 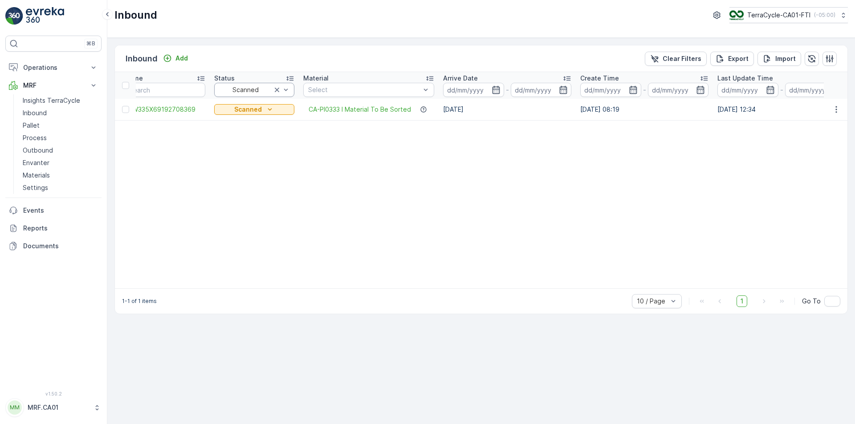 What do you see at coordinates (360, 109) in the screenshot?
I see `a: CA-PI0333 I Material To Be Sorted` at bounding box center [360, 109].